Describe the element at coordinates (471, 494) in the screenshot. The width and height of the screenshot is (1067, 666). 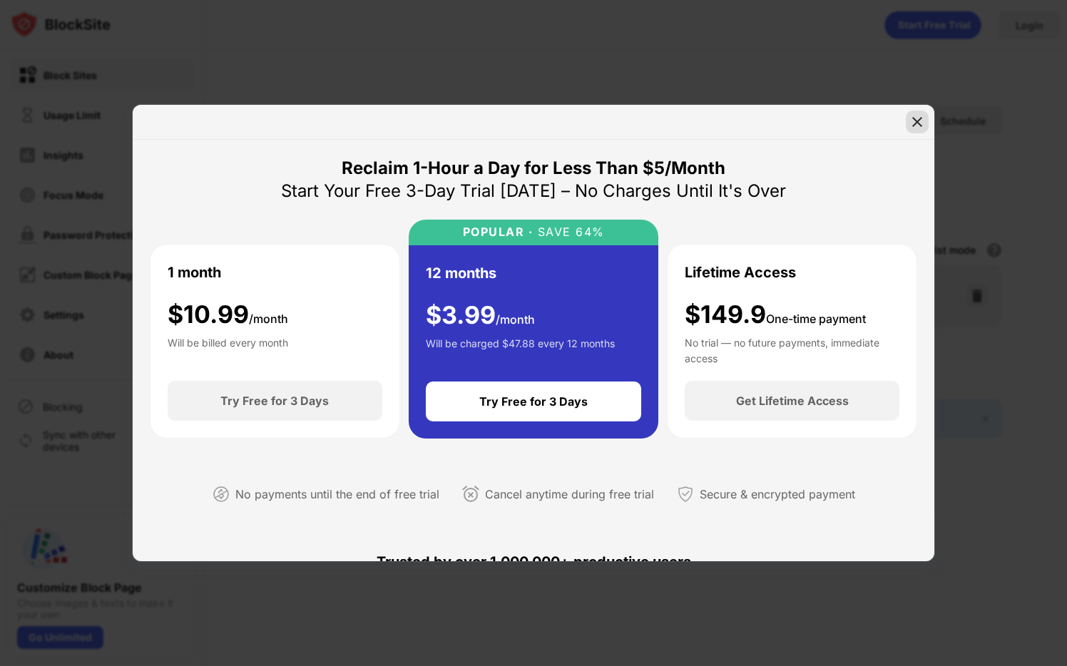
I see `img: cancel-anytime` at that location.